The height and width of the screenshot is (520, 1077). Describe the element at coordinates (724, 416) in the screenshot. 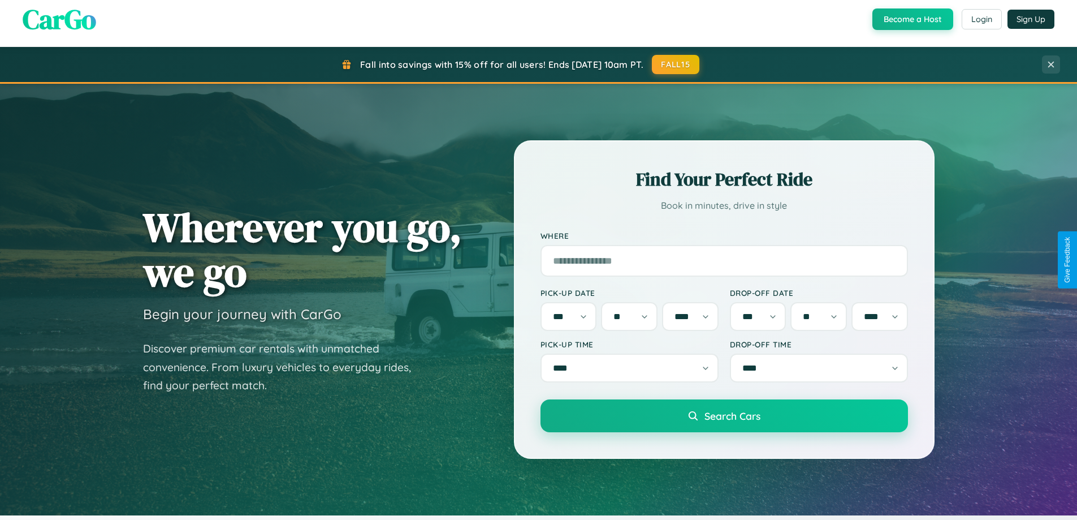

I see `button: Search Cars` at that location.